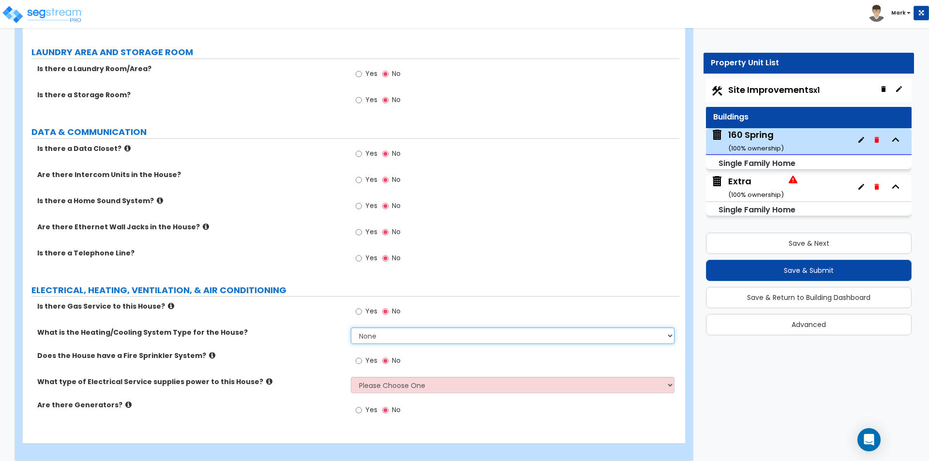  What do you see at coordinates (808, 63) in the screenshot?
I see `div: Property Unit List` at bounding box center [808, 63].